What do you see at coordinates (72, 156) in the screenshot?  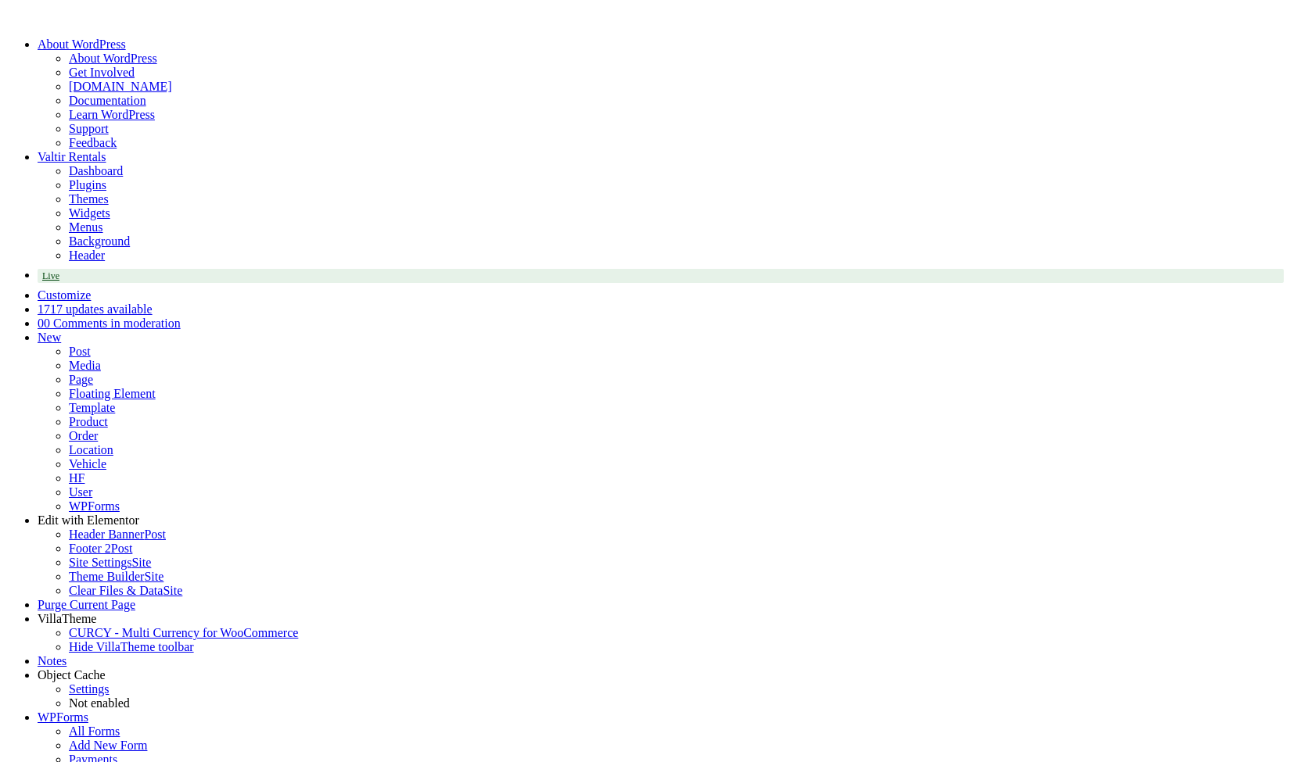 I see `a: Valtir Rentals` at bounding box center [72, 156].